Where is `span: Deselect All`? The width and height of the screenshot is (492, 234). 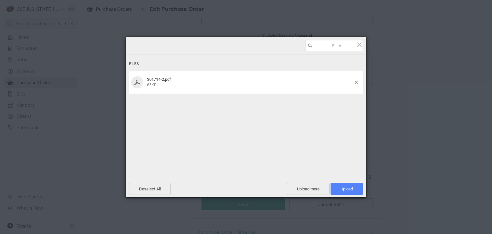
span: Deselect All is located at coordinates (150, 189).